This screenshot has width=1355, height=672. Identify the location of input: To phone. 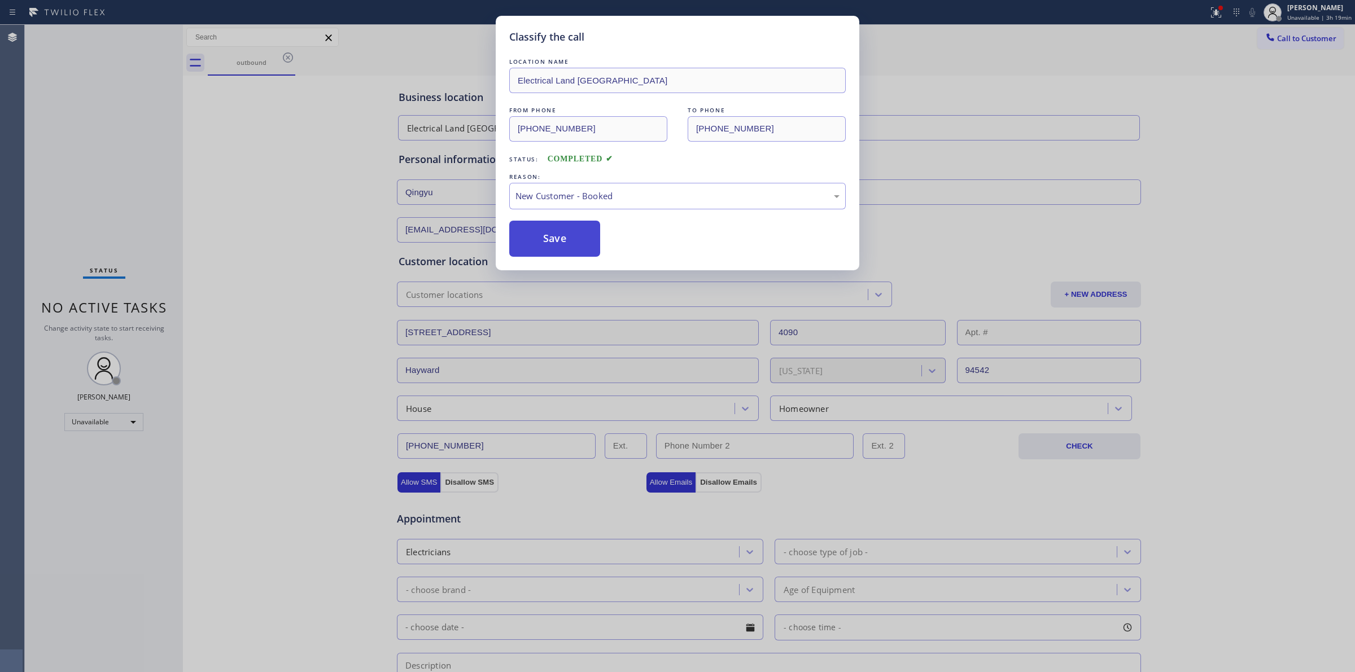
(767, 129).